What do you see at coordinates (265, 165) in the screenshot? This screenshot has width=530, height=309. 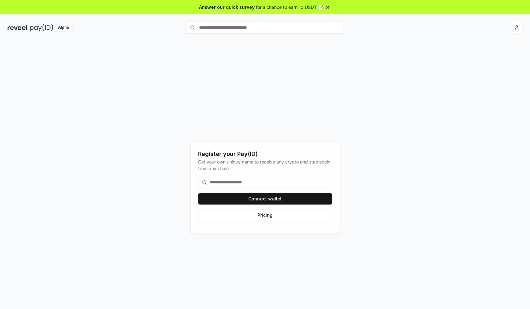 I see `div: Get your own unique name to receive any crypto and stablecoin, from any chain` at bounding box center [265, 165].